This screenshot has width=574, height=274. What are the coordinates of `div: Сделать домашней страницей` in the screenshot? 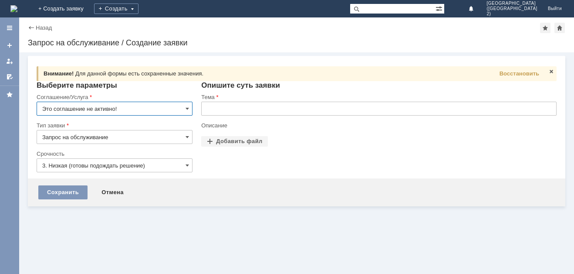 It's located at (560, 28).